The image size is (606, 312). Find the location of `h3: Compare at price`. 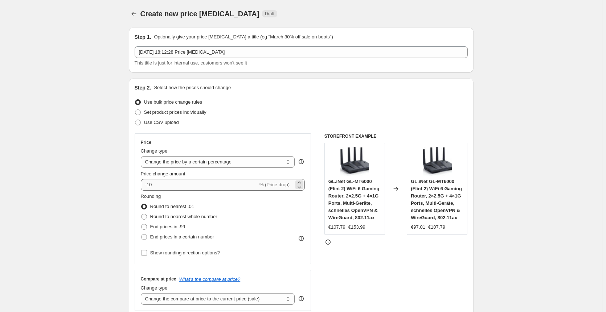

h3: Compare at price is located at coordinates (158, 279).